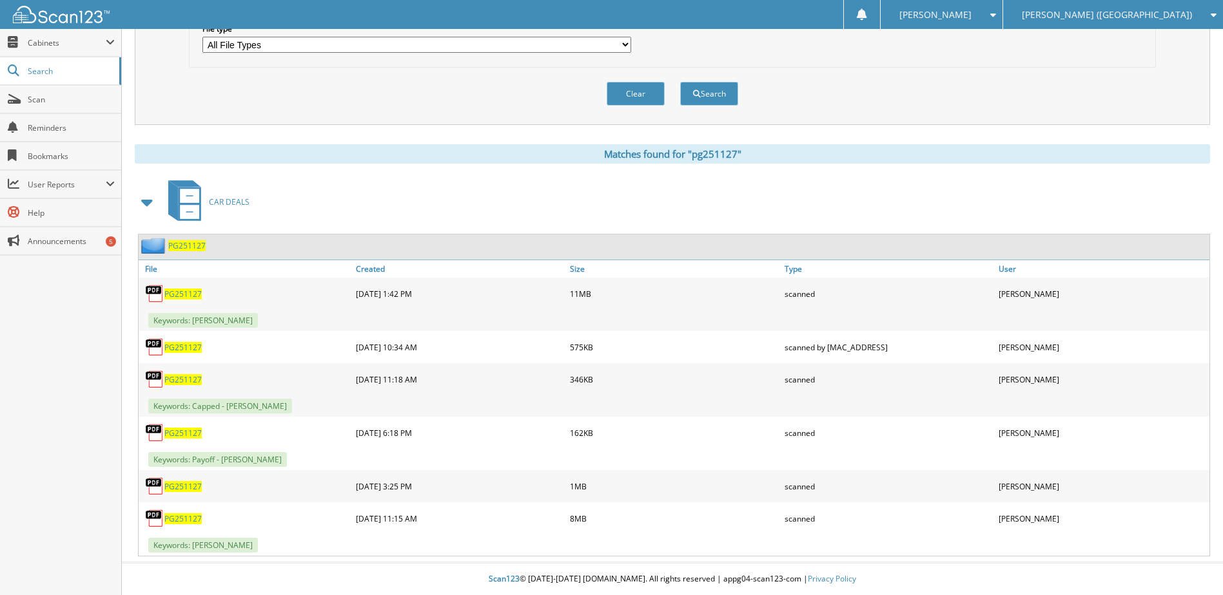  I want to click on img: folder2.png, so click(155, 246).